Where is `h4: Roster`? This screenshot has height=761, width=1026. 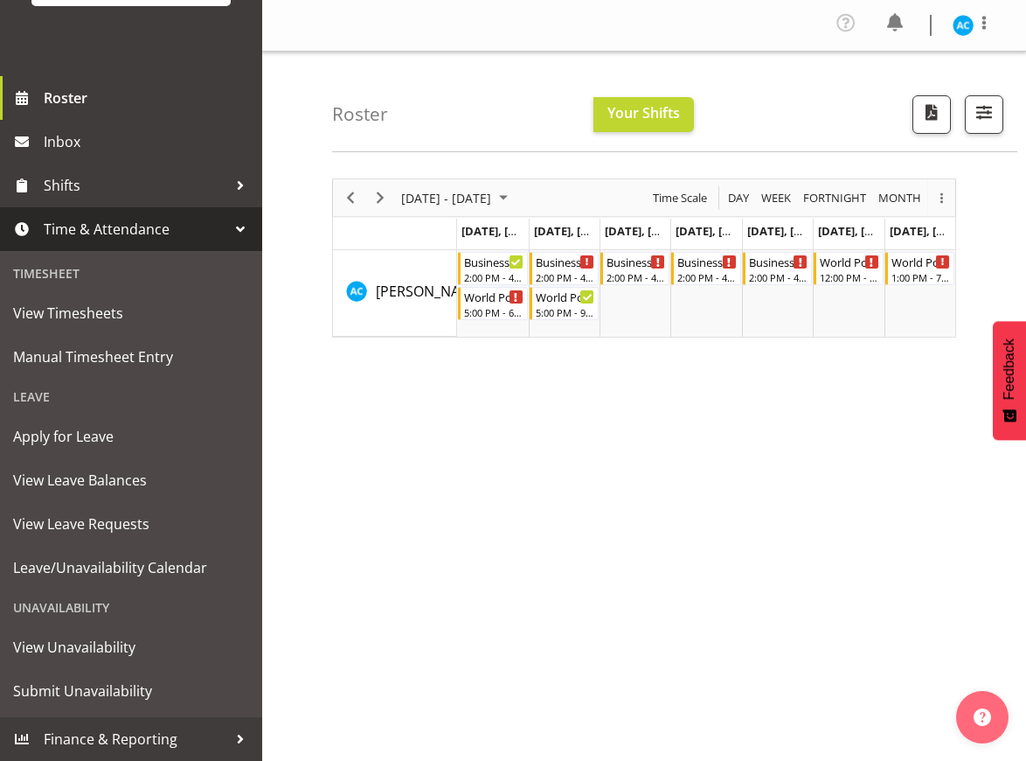 h4: Roster is located at coordinates (360, 114).